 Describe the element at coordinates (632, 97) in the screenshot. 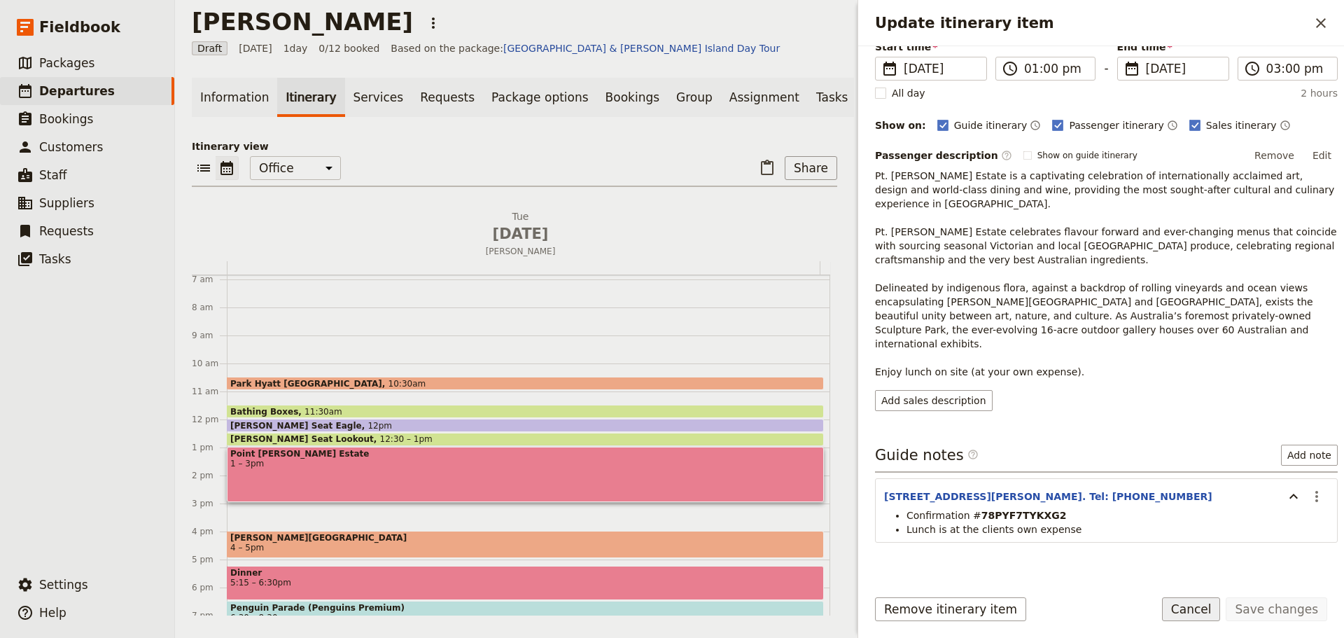

I see `a: Bookings` at that location.